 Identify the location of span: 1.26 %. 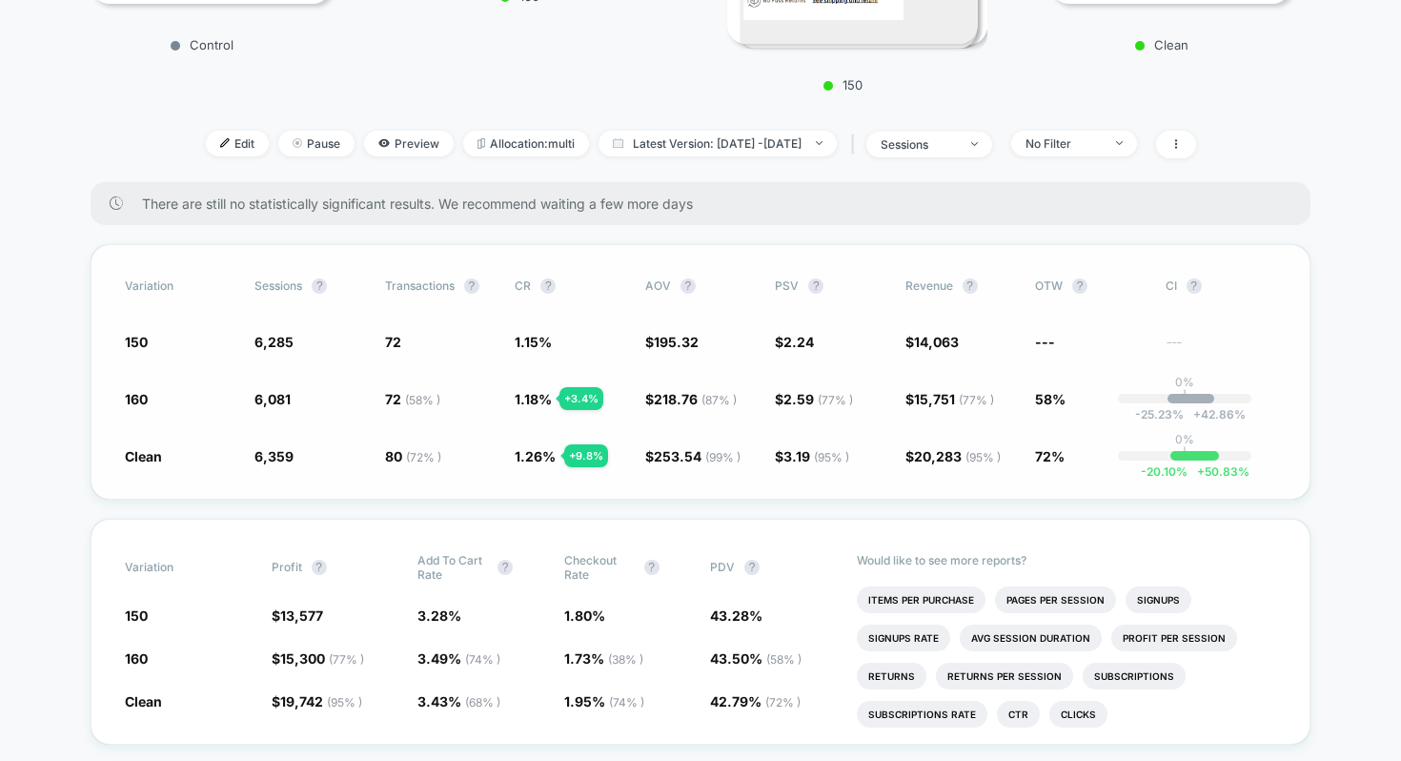
(535, 456).